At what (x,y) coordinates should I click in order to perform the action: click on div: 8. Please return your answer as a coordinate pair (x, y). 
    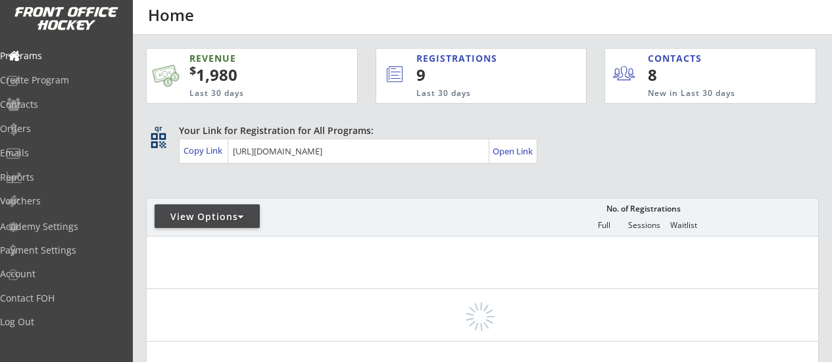
    Looking at the image, I should click on (688, 75).